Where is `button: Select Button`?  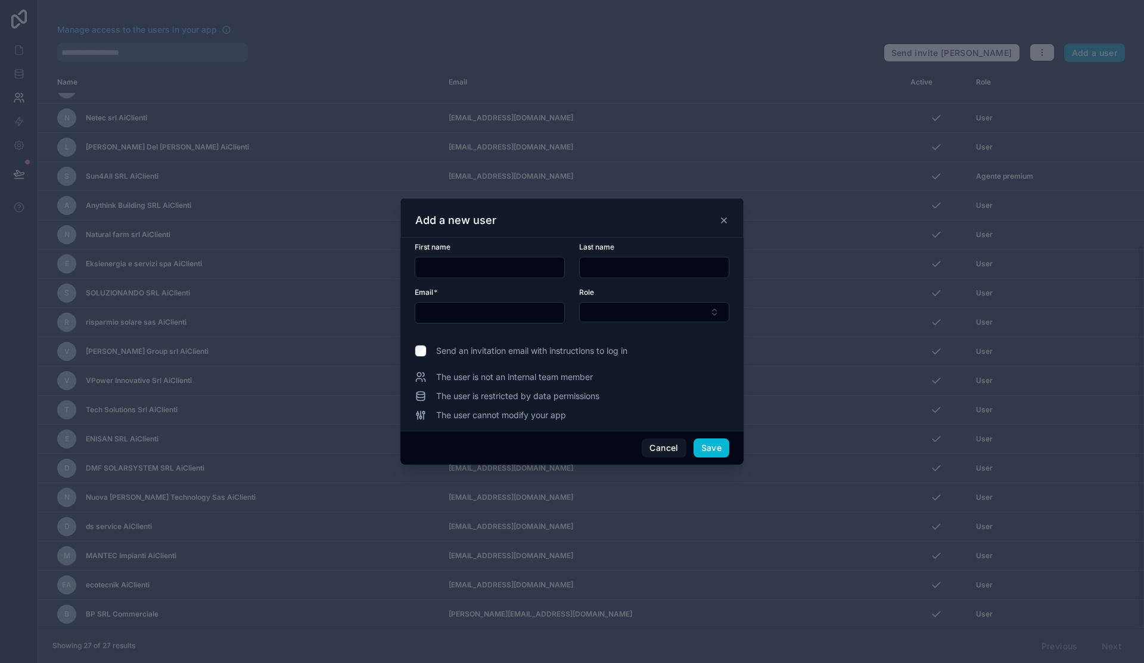 button: Select Button is located at coordinates (654, 312).